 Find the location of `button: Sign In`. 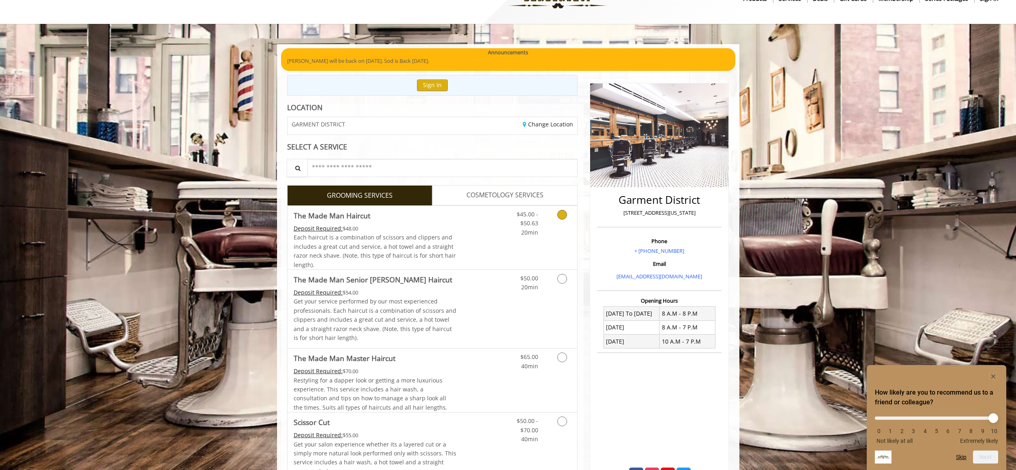

button: Sign In is located at coordinates (432, 85).